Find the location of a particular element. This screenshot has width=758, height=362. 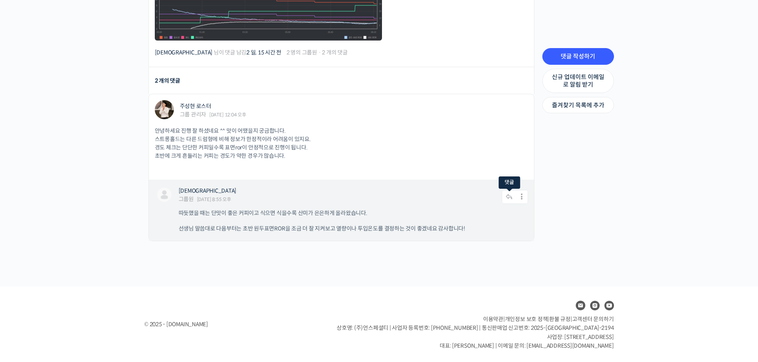

a: 신규 업데이트 이메일로 알림 받기 is located at coordinates (578, 81).